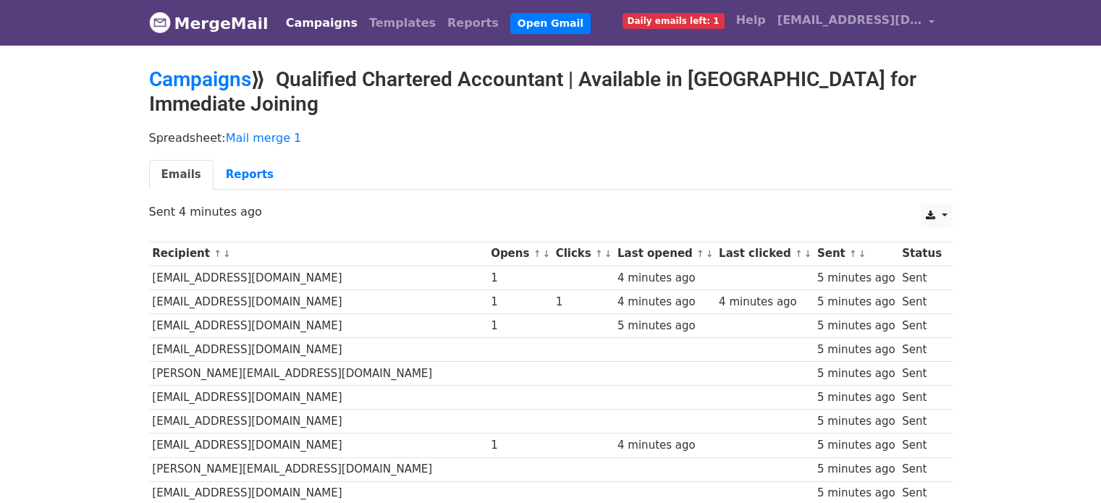 Image resolution: width=1101 pixels, height=503 pixels. What do you see at coordinates (856, 253) in the screenshot?
I see `th: Sent` at bounding box center [856, 253].